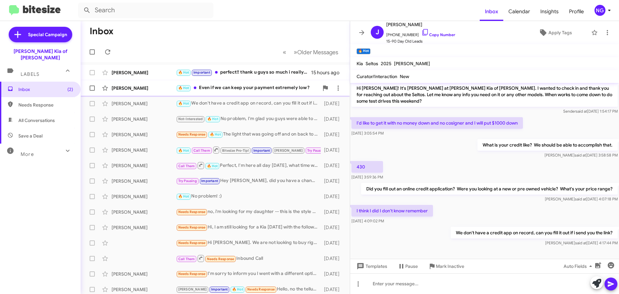  What do you see at coordinates (328, 73) in the screenshot?
I see `div: 15 hours ago` at bounding box center [328, 73].